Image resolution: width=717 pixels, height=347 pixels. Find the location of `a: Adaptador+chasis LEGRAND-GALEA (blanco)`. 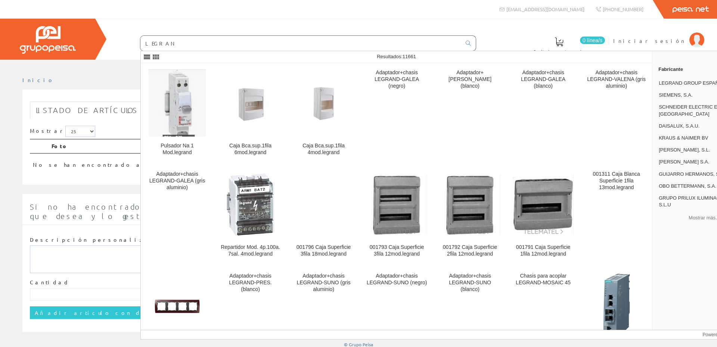

a: Adaptador+chasis LEGRAND-GALEA (blanco) is located at coordinates (543, 114).